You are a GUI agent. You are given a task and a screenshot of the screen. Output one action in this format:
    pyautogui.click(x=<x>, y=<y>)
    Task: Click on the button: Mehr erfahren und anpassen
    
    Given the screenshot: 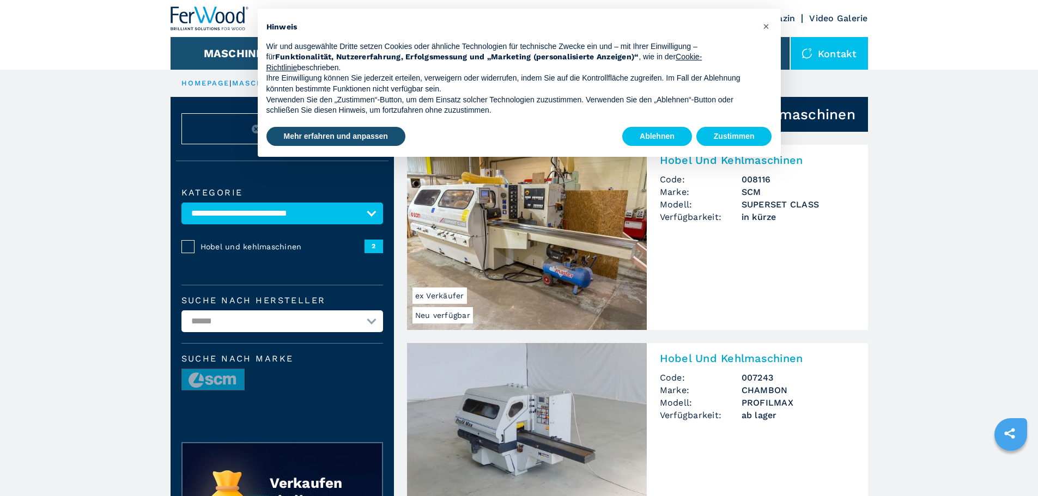 What is the action you would take?
    pyautogui.click(x=336, y=137)
    